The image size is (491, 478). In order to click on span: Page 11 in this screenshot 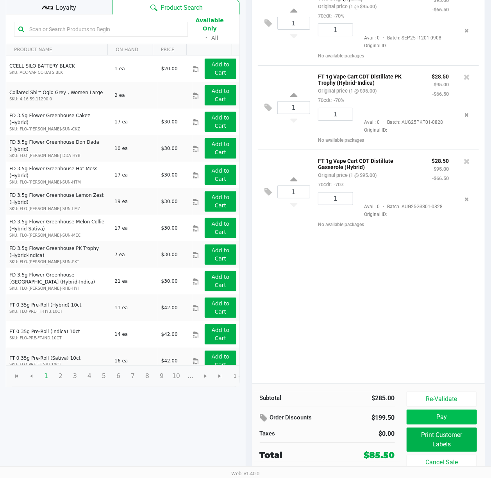, I will do `click(191, 376)`.